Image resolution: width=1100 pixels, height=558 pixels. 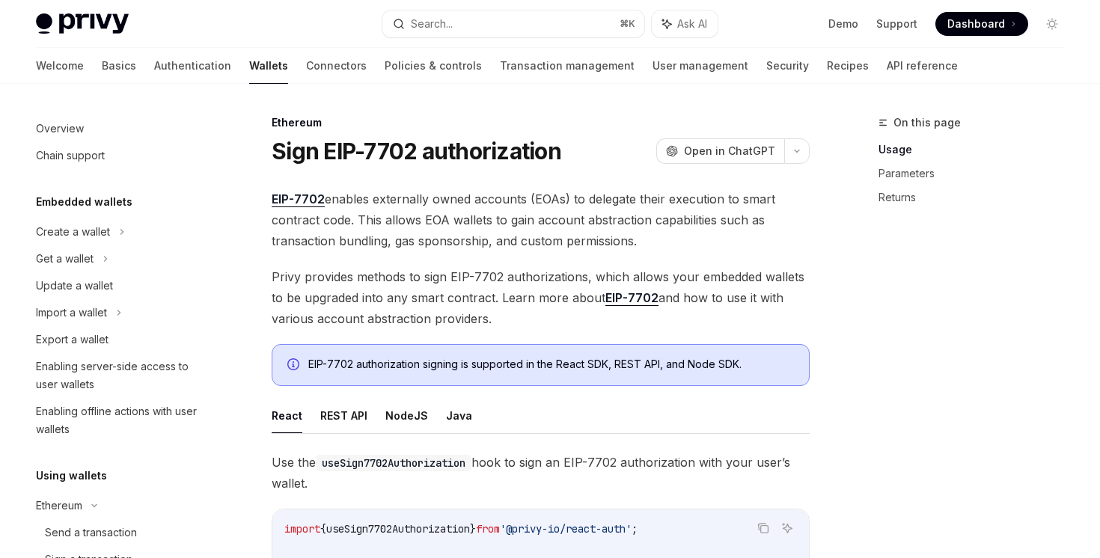 What do you see at coordinates (513, 24) in the screenshot?
I see `button: Search...⌘K` at bounding box center [513, 24].